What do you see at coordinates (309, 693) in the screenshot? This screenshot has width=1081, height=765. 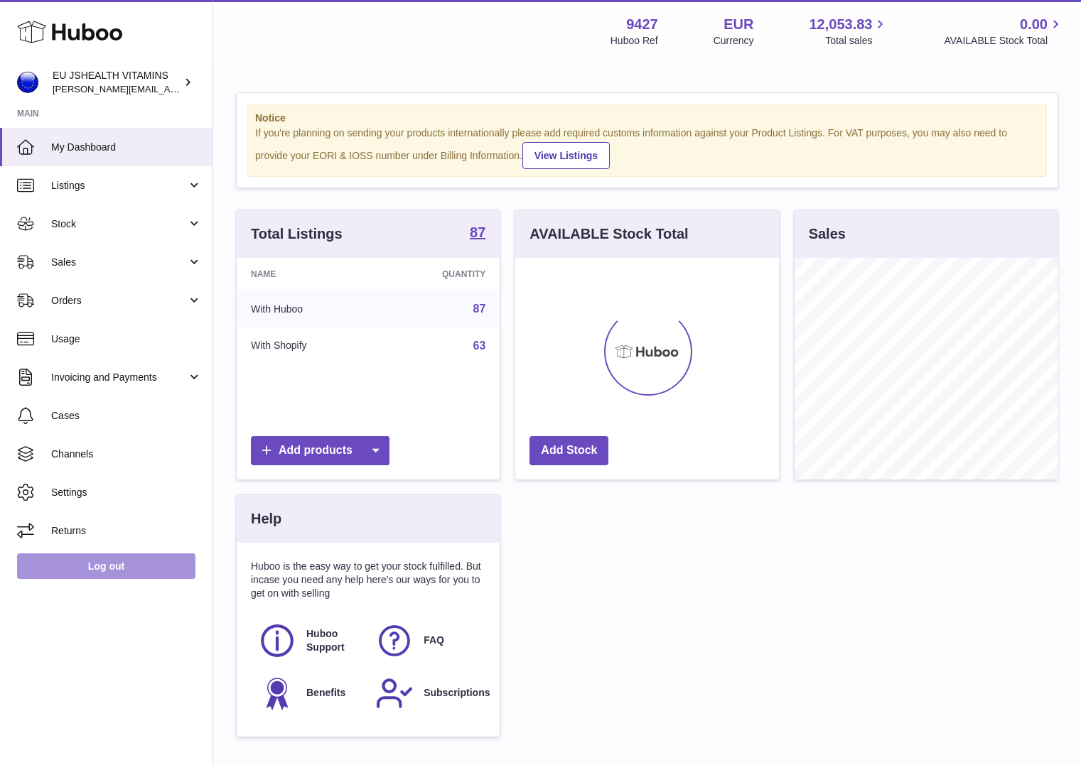 I see `a: Benefits` at bounding box center [309, 693].